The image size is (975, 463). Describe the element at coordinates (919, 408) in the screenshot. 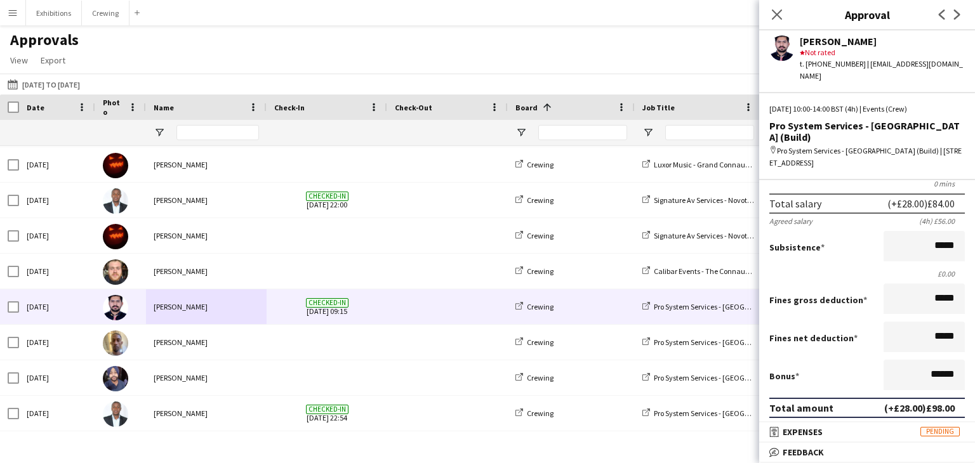

I see `div: (+£28.00) £98.00` at that location.